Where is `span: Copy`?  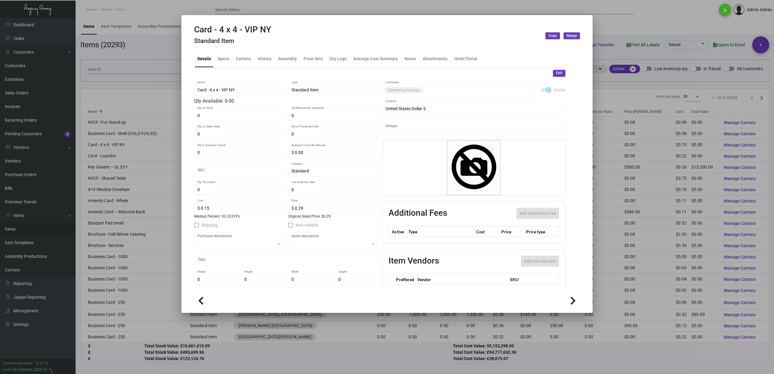
span: Copy is located at coordinates (553, 36).